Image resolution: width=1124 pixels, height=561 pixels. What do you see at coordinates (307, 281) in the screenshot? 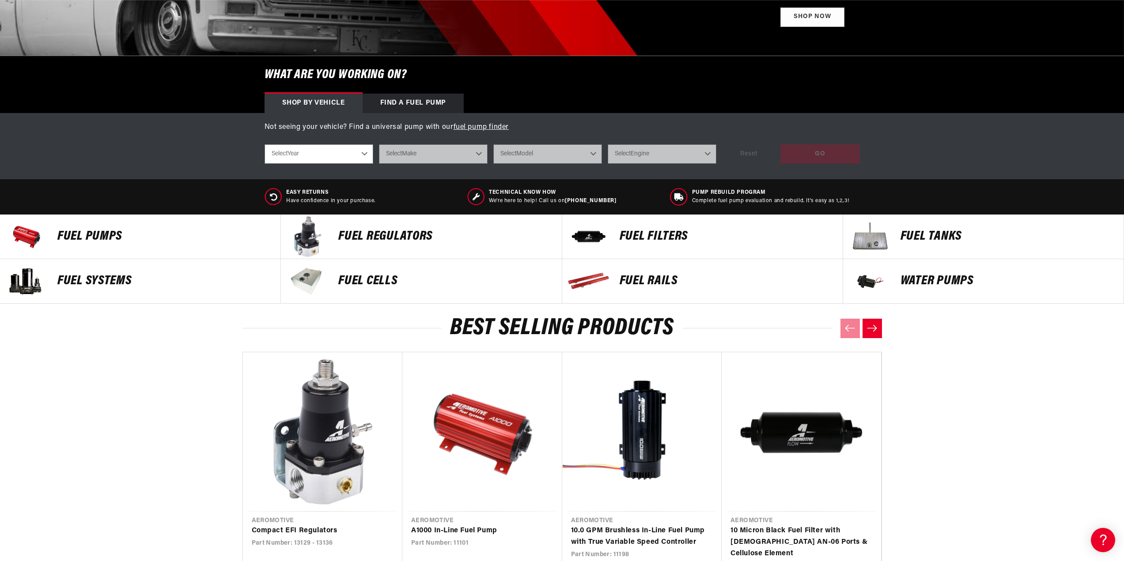
I see `img: FUEL Cells` at bounding box center [307, 281].